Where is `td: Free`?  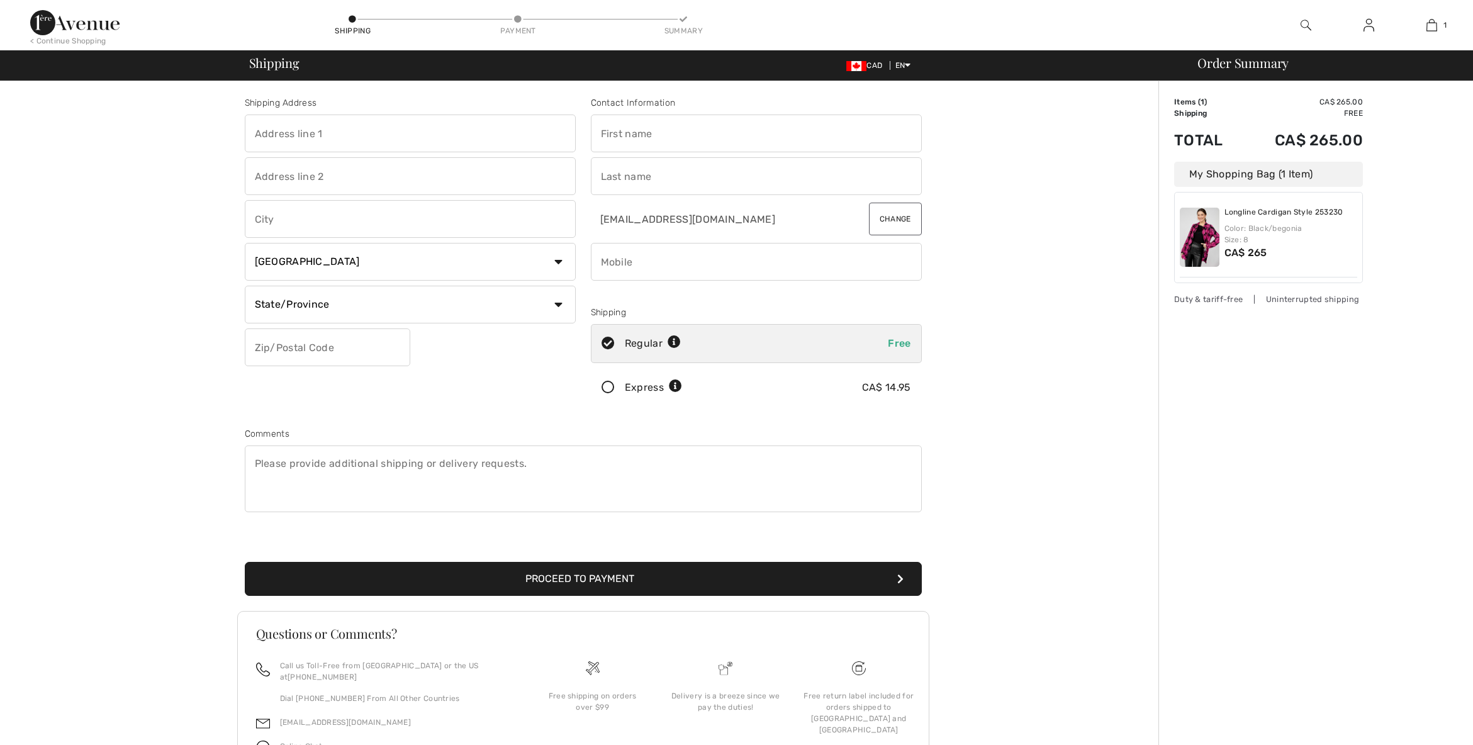
td: Free is located at coordinates (1302, 113).